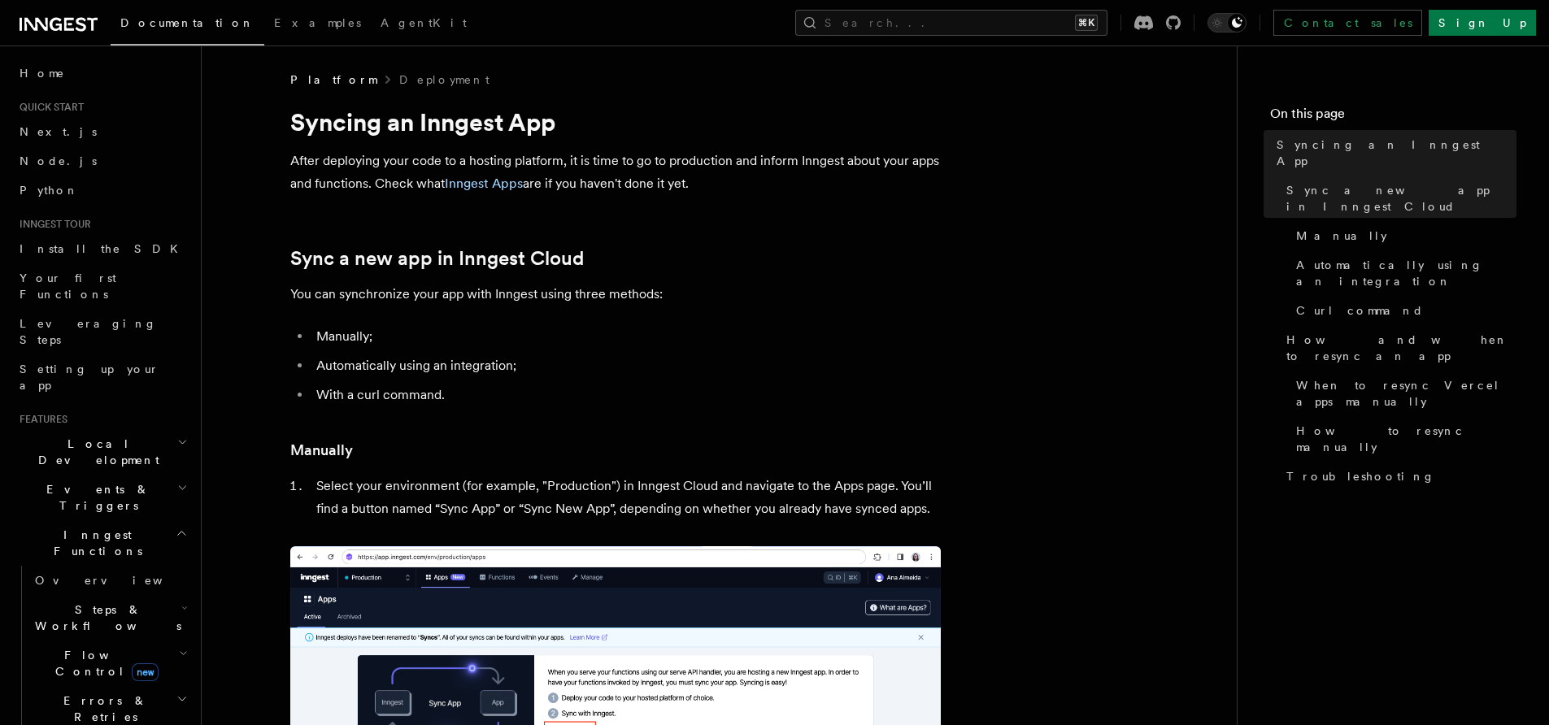  I want to click on span: Home, so click(42, 73).